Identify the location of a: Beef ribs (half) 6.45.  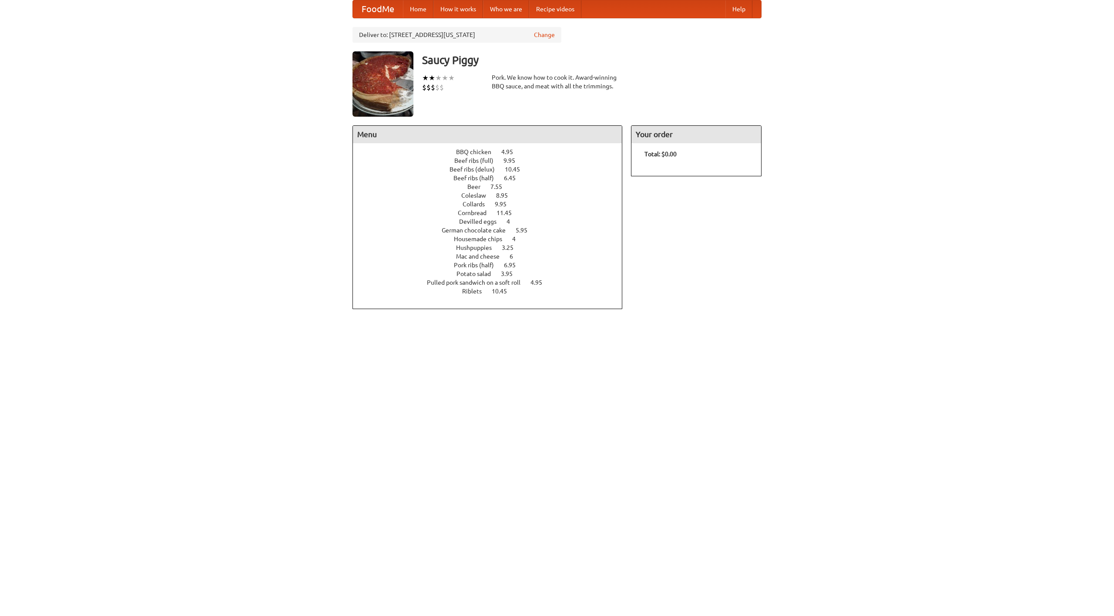
(493, 178).